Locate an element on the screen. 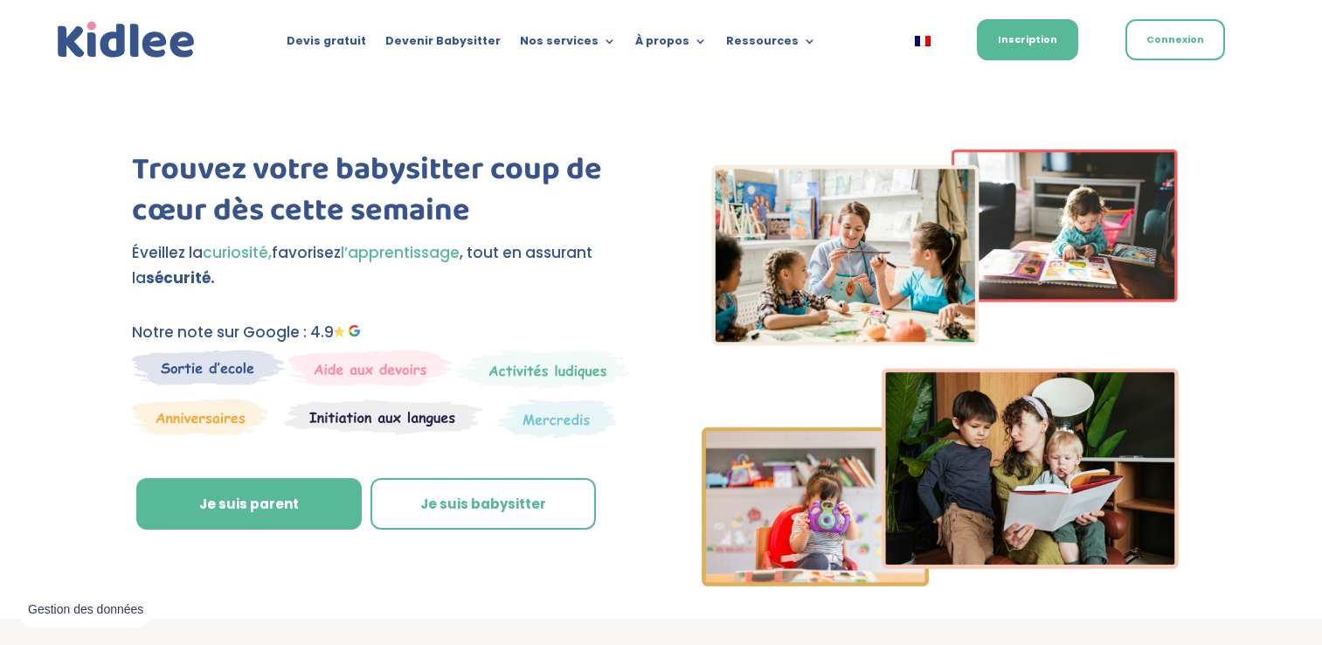  span: Gestion des données is located at coordinates (86, 610).